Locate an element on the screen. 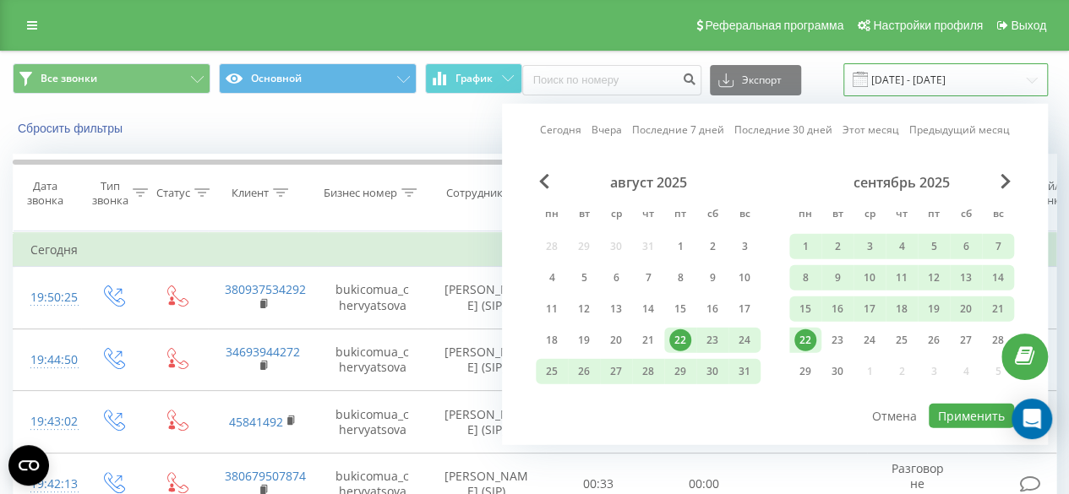  div: Дата звонка is located at coordinates (45, 193).